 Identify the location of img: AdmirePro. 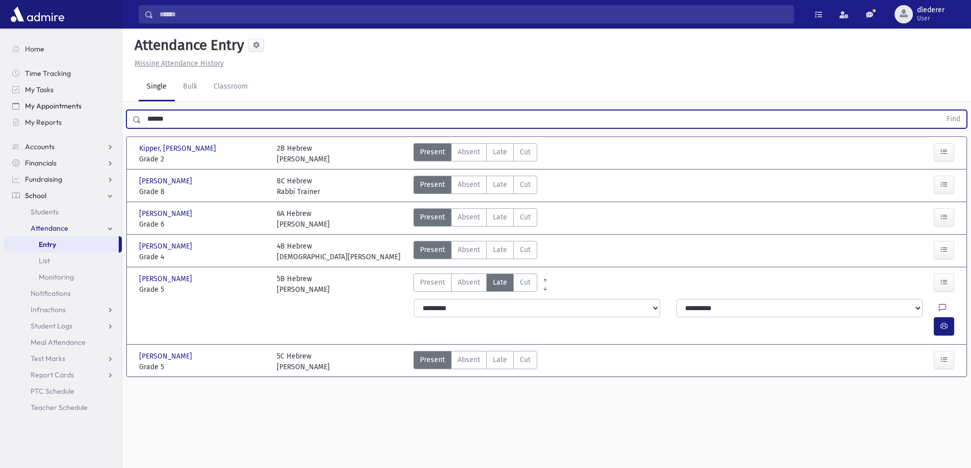
(37, 14).